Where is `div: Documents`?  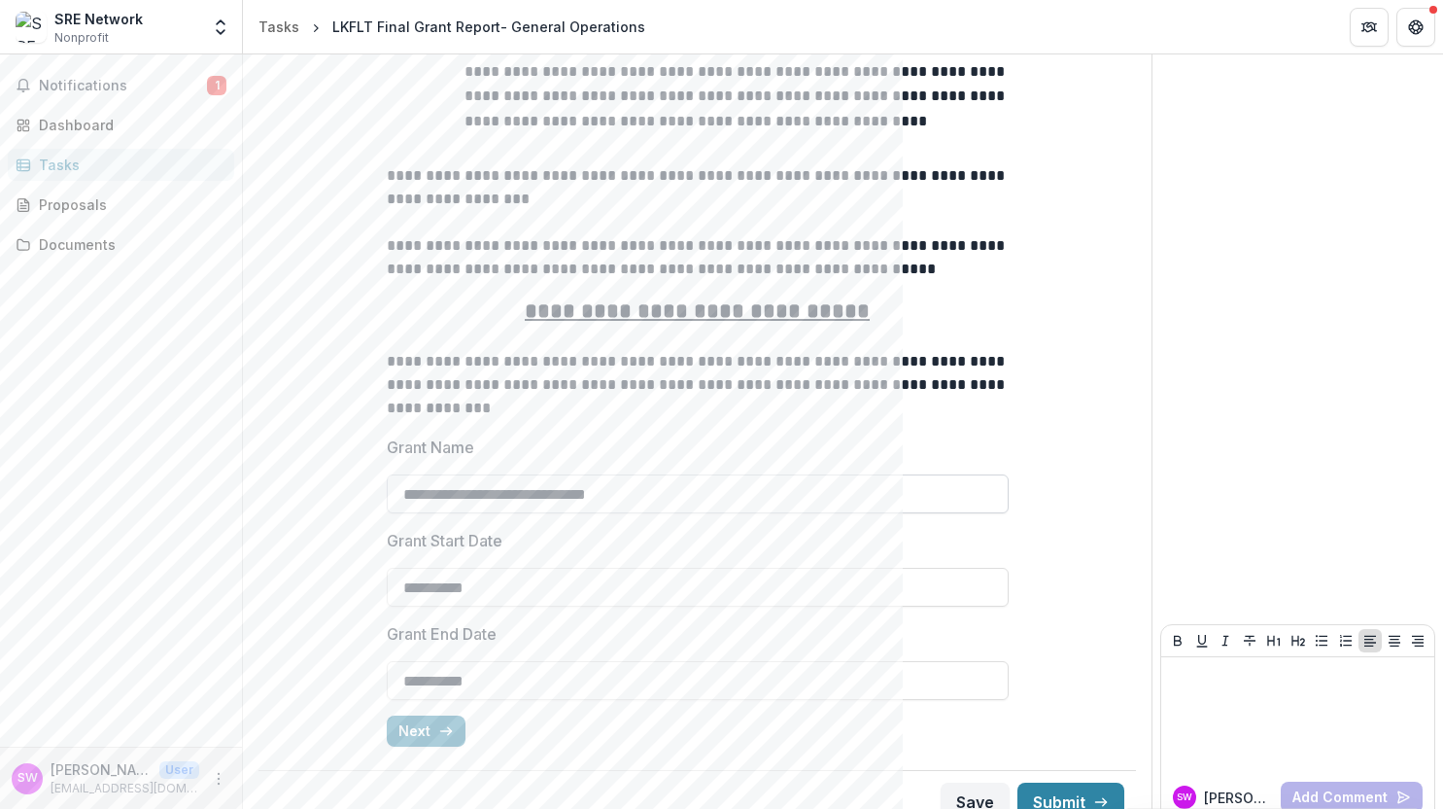 div: Documents is located at coordinates (128, 244).